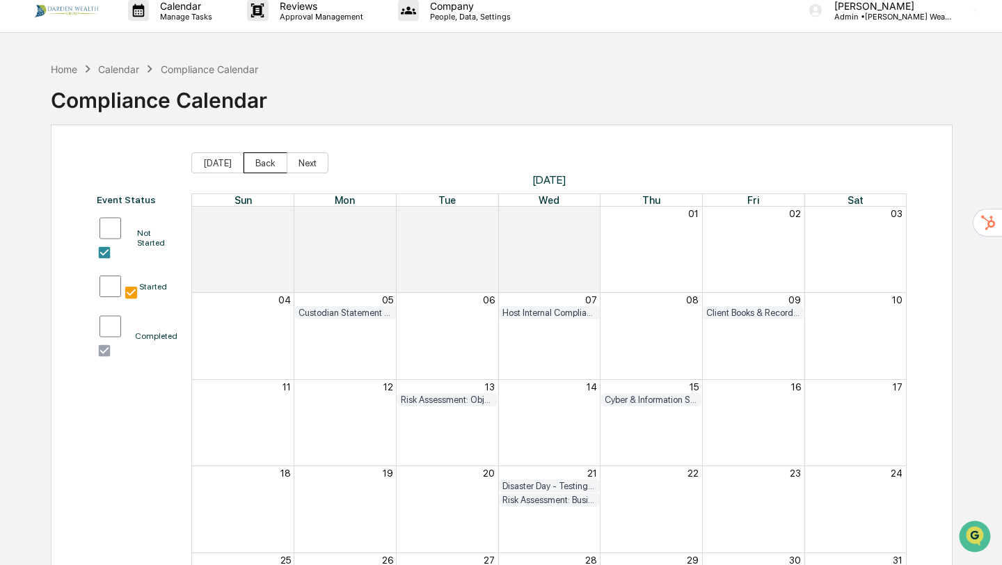  I want to click on span: Tue, so click(447, 200).